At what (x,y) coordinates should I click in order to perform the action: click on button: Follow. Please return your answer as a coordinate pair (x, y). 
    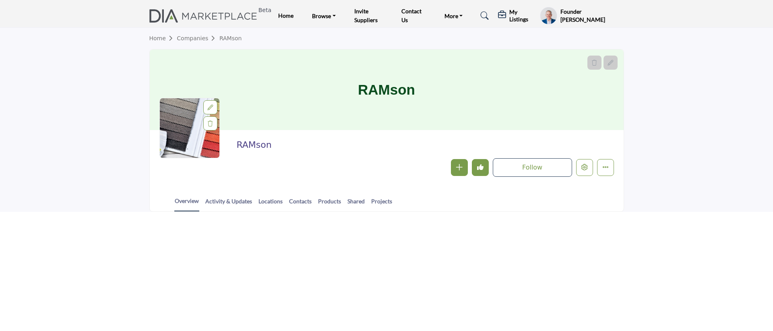
    Looking at the image, I should click on (532, 167).